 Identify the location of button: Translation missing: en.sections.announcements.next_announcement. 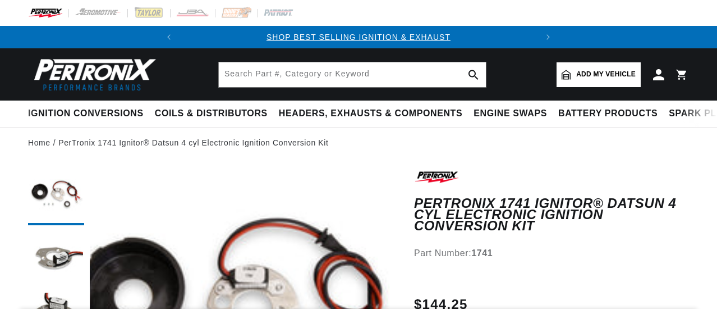
(548, 37).